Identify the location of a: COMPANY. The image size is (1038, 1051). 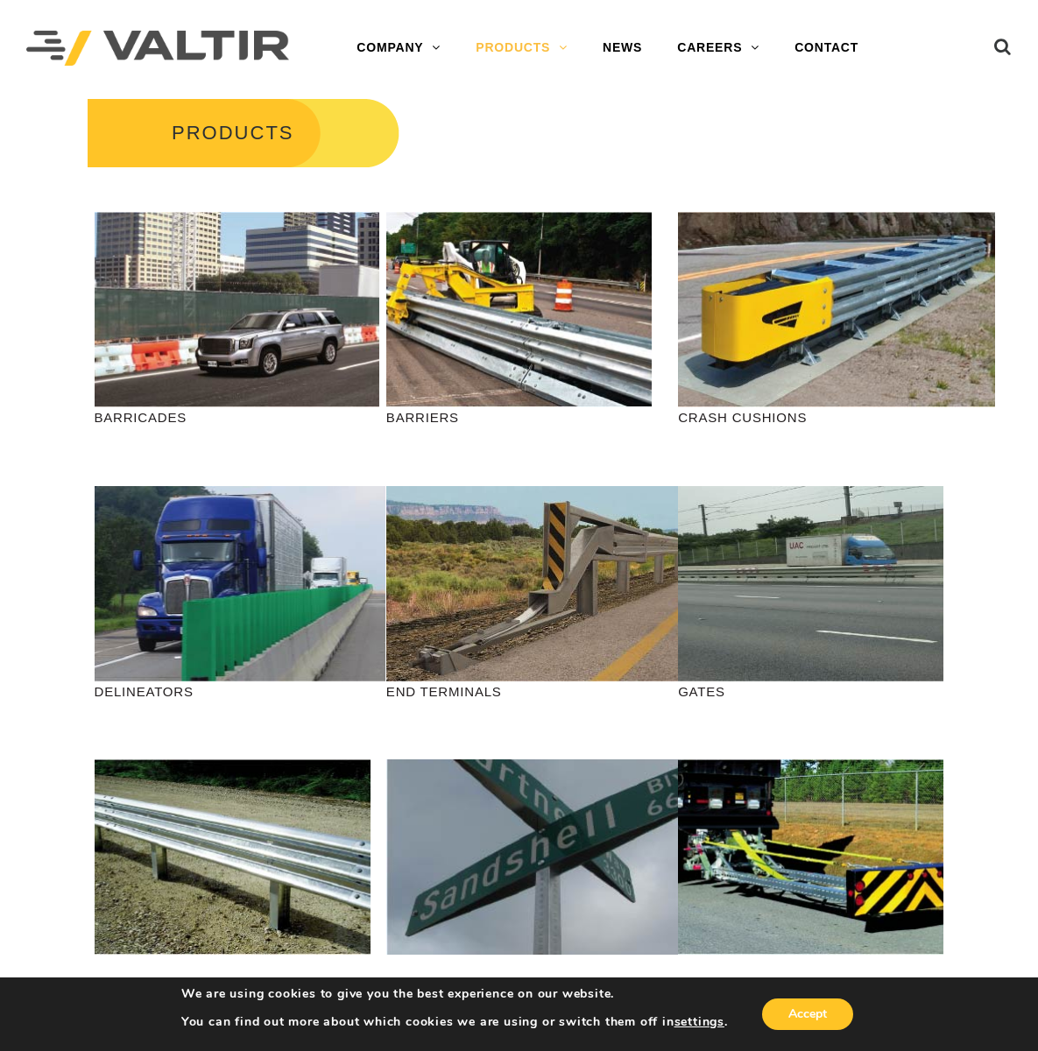
(398, 48).